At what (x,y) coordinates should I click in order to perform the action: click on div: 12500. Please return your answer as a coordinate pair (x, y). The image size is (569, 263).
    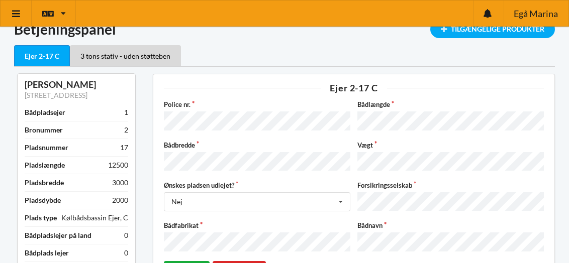
    Looking at the image, I should click on (118, 165).